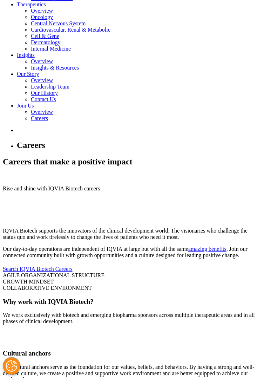  What do you see at coordinates (50, 86) in the screenshot?
I see `a: Leadership Team` at bounding box center [50, 86].